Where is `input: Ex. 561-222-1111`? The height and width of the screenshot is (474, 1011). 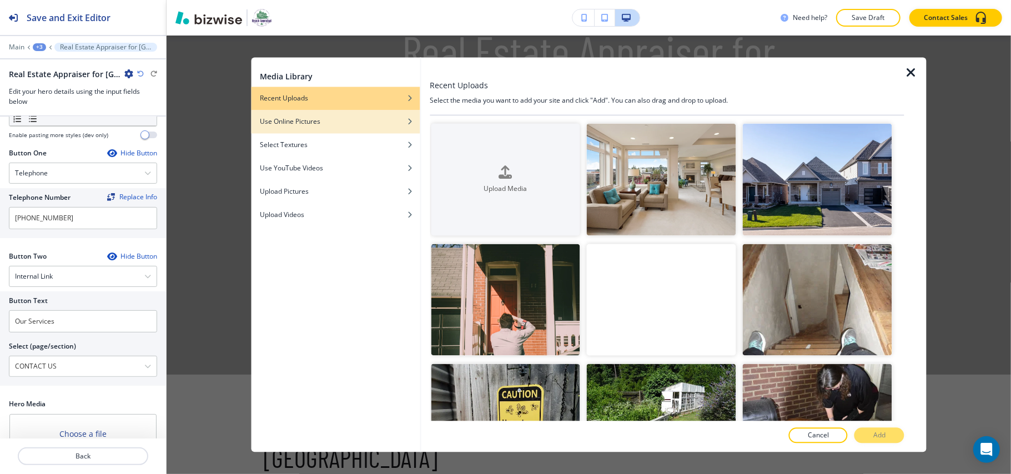 input: Ex. 561-222-1111 is located at coordinates (83, 218).